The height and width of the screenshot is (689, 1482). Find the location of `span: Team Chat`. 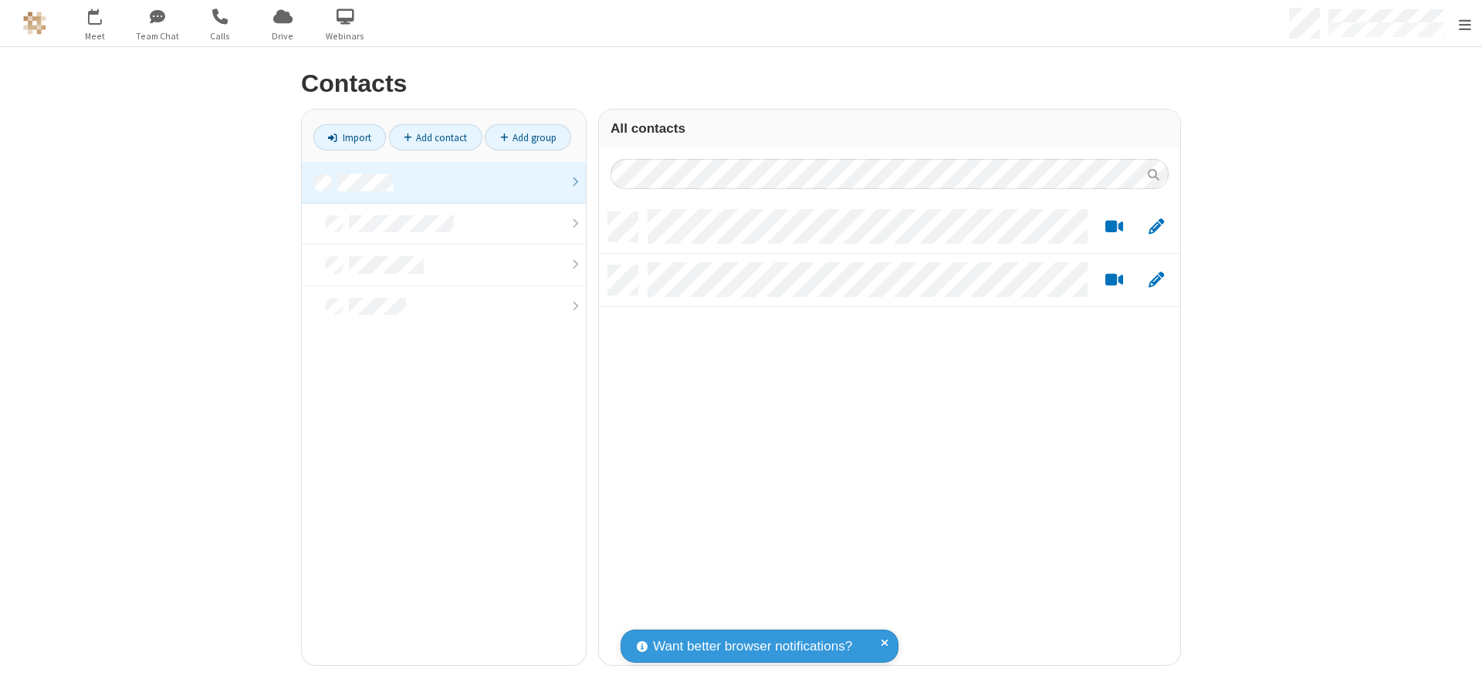

span: Team Chat is located at coordinates (157, 36).